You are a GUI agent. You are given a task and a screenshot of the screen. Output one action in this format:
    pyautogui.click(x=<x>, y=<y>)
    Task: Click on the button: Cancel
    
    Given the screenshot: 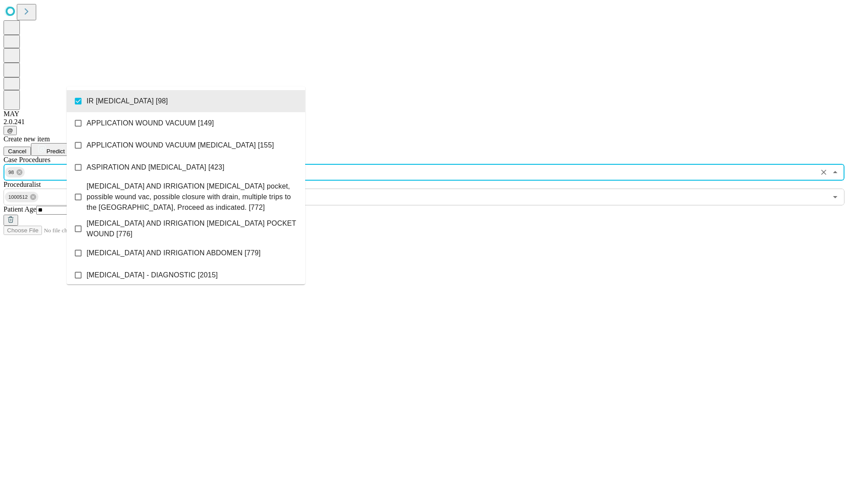 What is the action you would take?
    pyautogui.click(x=17, y=151)
    